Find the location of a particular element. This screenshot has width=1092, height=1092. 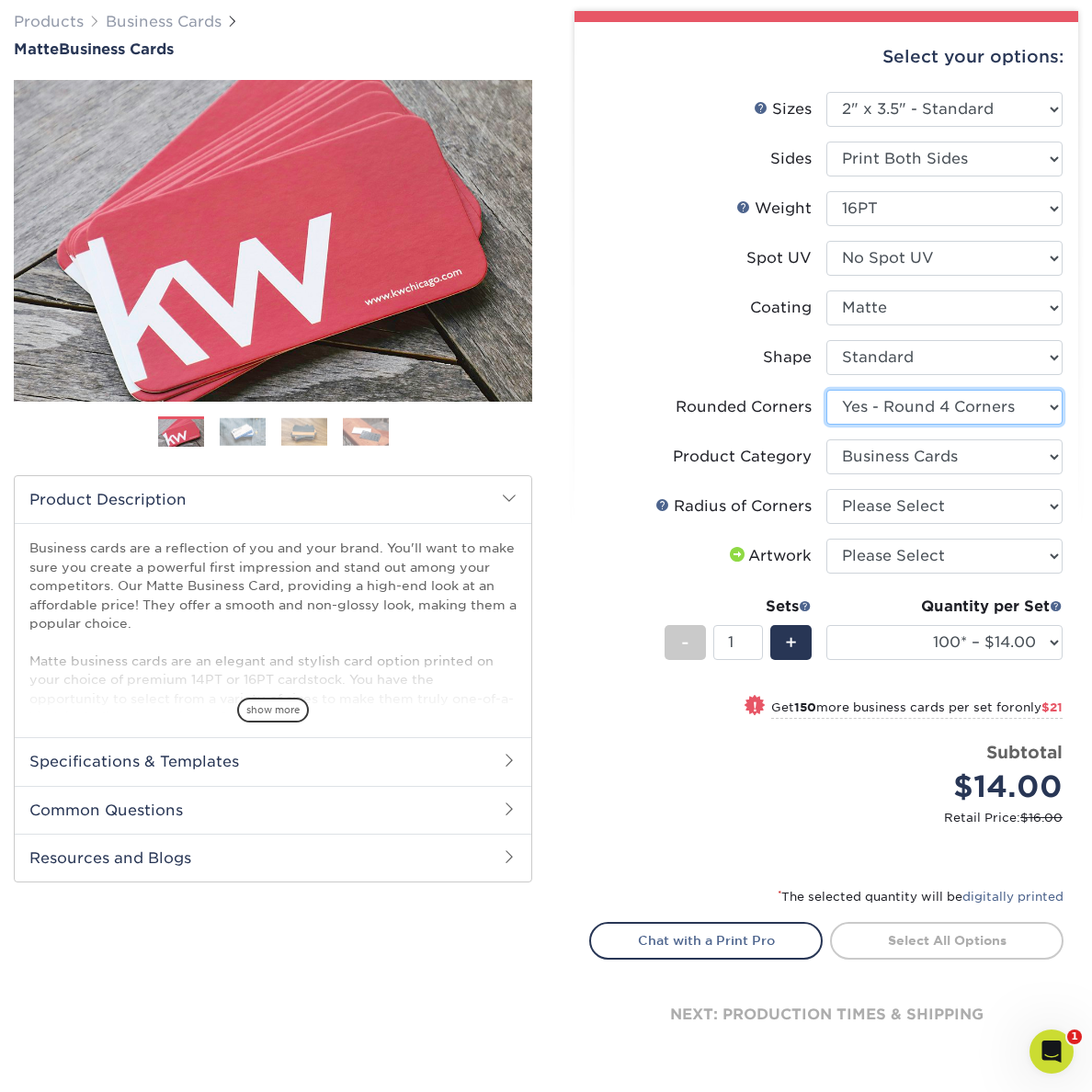

h1: Business Cards is located at coordinates (273, 48).